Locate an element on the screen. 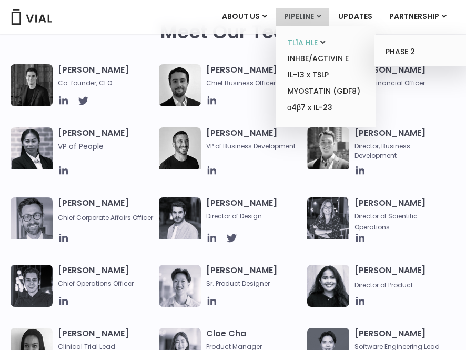 The height and width of the screenshot is (350, 466). img: Headshot of smiling man named Albert is located at coordinates (180, 218).